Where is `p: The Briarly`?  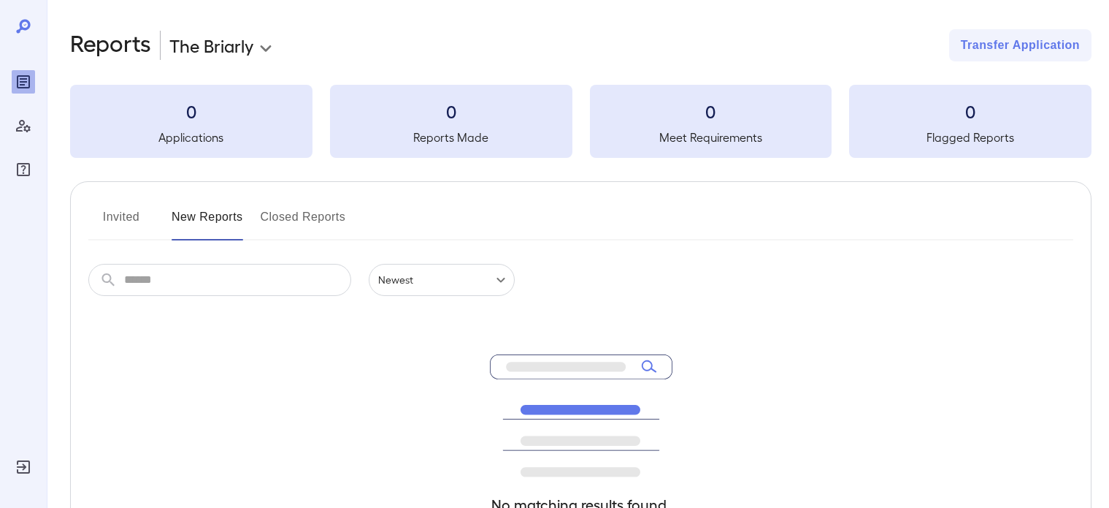 p: The Briarly is located at coordinates (211, 45).